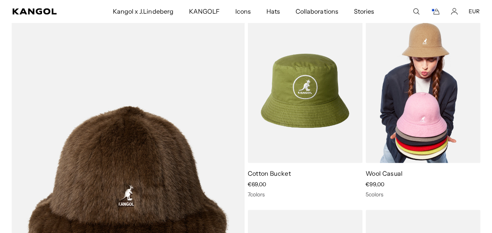 Image resolution: width=492 pixels, height=233 pixels. Describe the element at coordinates (375, 184) in the screenshot. I see `span: €99,00` at that location.